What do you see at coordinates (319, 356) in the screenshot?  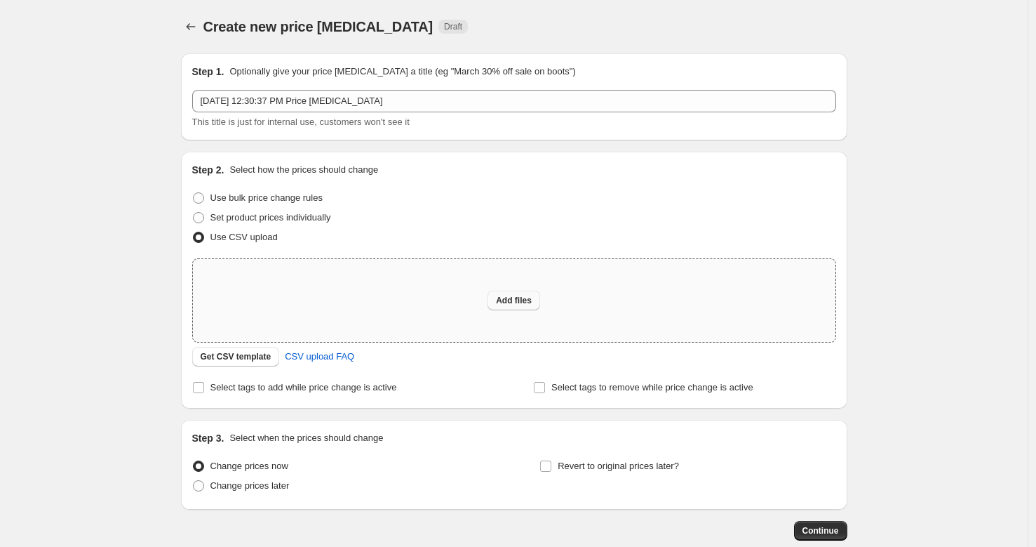 I see `a: CSV upload FAQ` at bounding box center [319, 356].